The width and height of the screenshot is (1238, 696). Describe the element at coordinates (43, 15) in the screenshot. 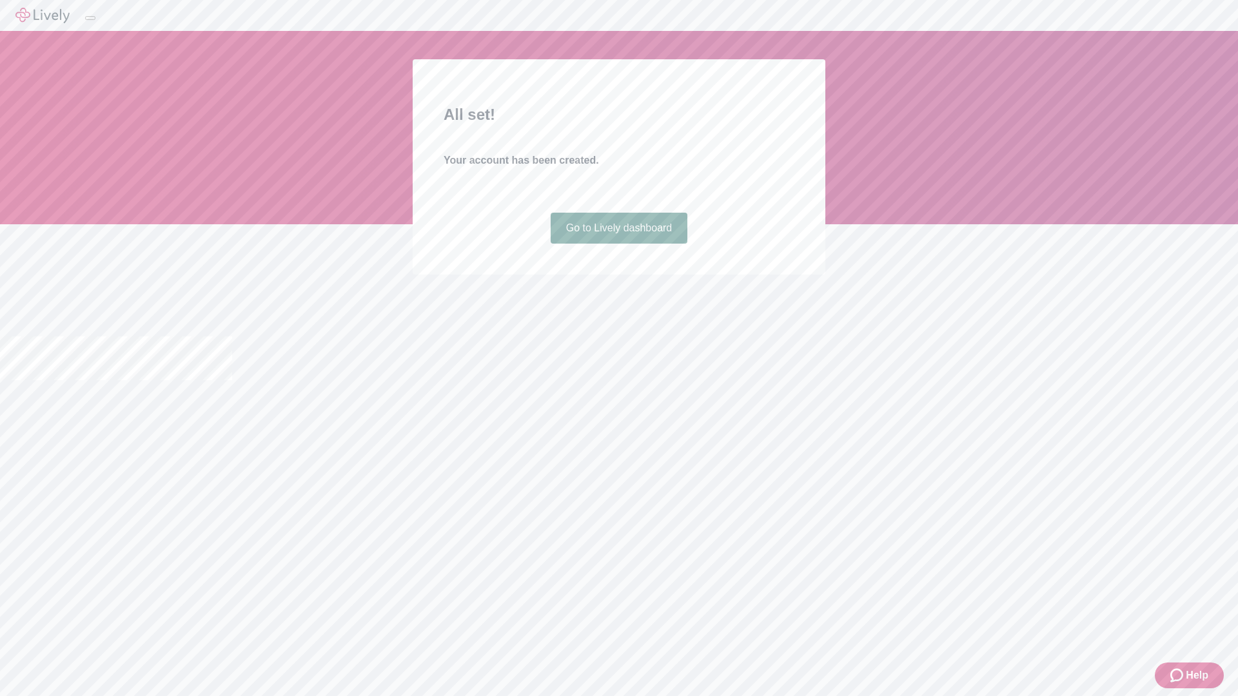

I see `img: Lively` at that location.